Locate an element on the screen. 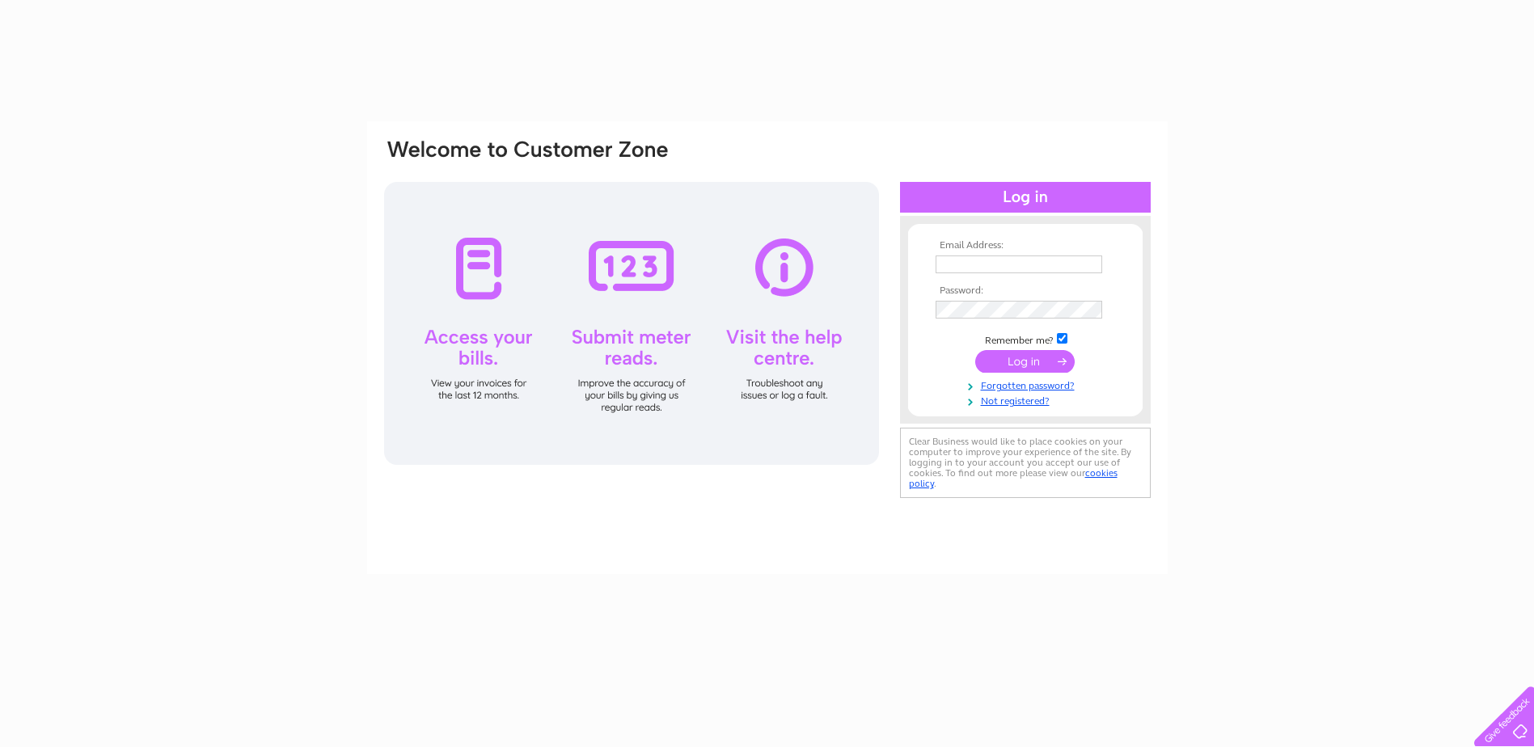 This screenshot has height=747, width=1534. div: Clear Business would like to place cookies on your computer to improve your experience of the sit... is located at coordinates (1025, 462).